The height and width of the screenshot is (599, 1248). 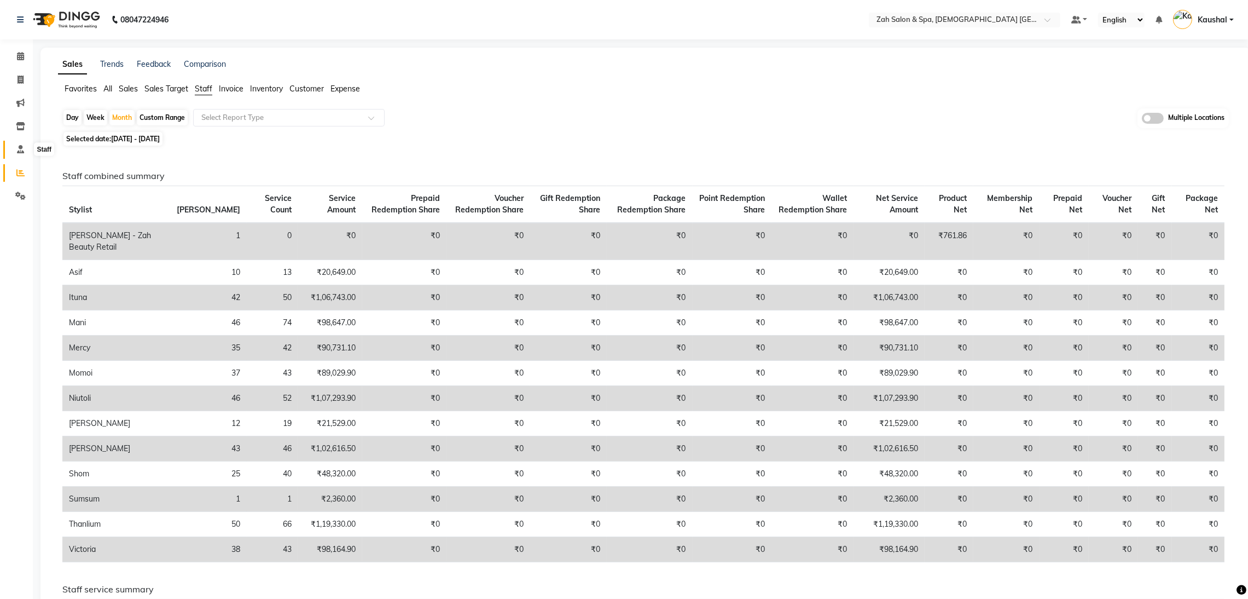 What do you see at coordinates (204, 89) in the screenshot?
I see `span: Staff` at bounding box center [204, 89].